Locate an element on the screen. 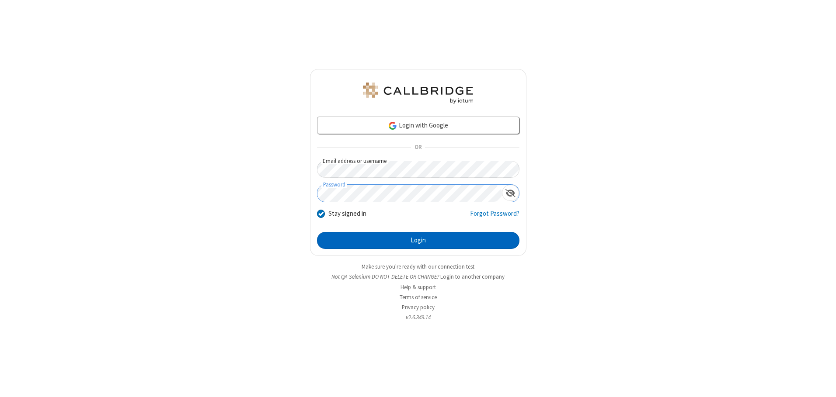 This screenshot has height=397, width=836. div: Show password is located at coordinates (510, 193).